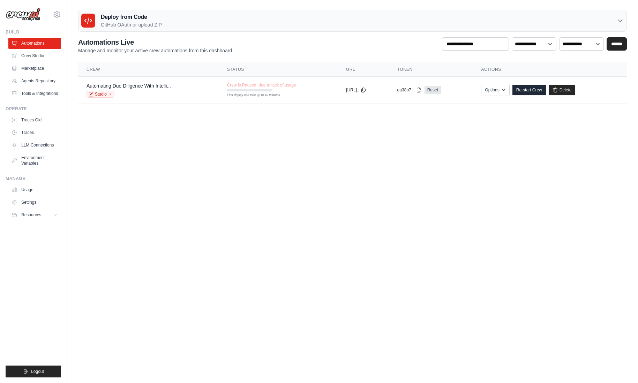  What do you see at coordinates (35, 145) in the screenshot?
I see `a: LLM Connections` at bounding box center [35, 145].